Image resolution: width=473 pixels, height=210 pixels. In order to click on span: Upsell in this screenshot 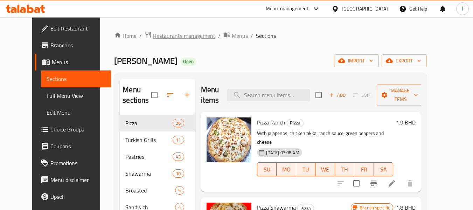, I will do `click(78, 196)`.